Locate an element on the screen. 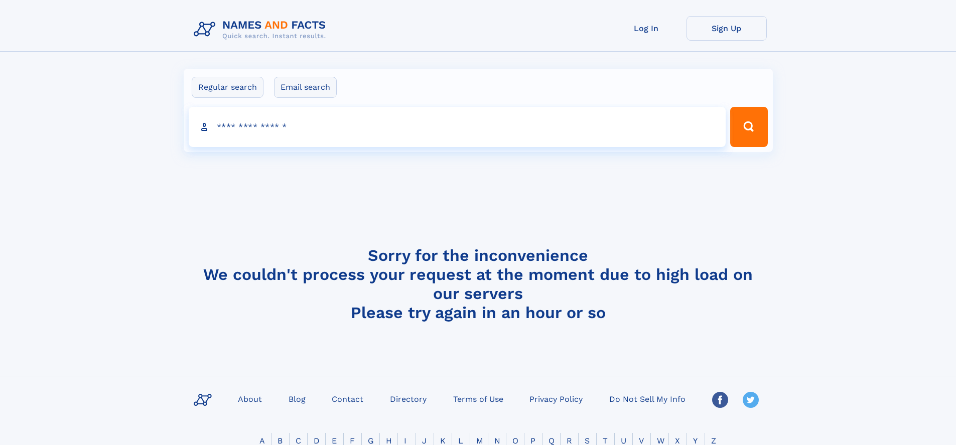 The image size is (956, 445). img: Logo Names and Facts is located at coordinates (262, 30).